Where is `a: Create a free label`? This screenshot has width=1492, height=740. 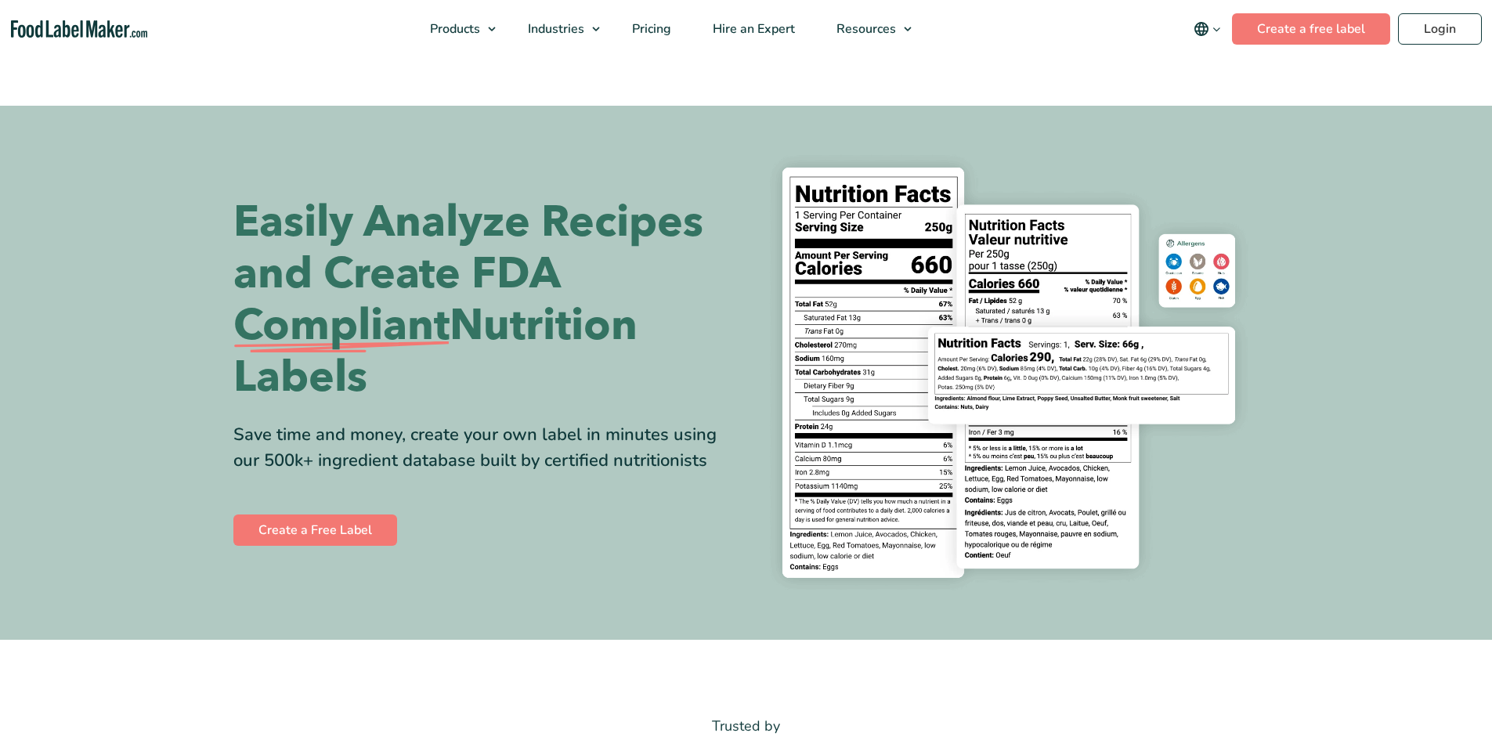
a: Create a free label is located at coordinates (1311, 29).